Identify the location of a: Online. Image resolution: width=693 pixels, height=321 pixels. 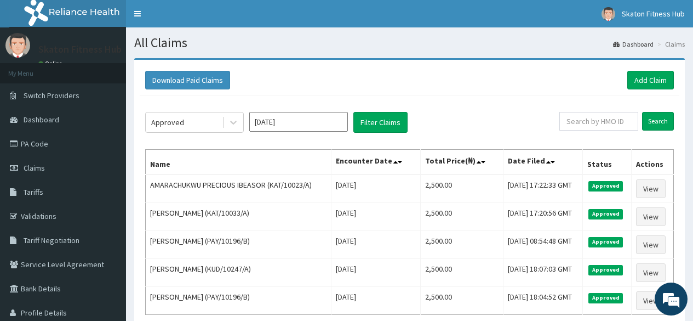
(52, 64).